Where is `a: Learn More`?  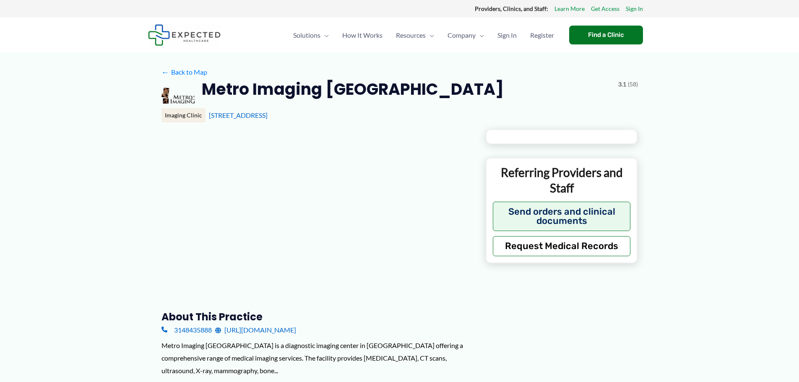 a: Learn More is located at coordinates (570, 9).